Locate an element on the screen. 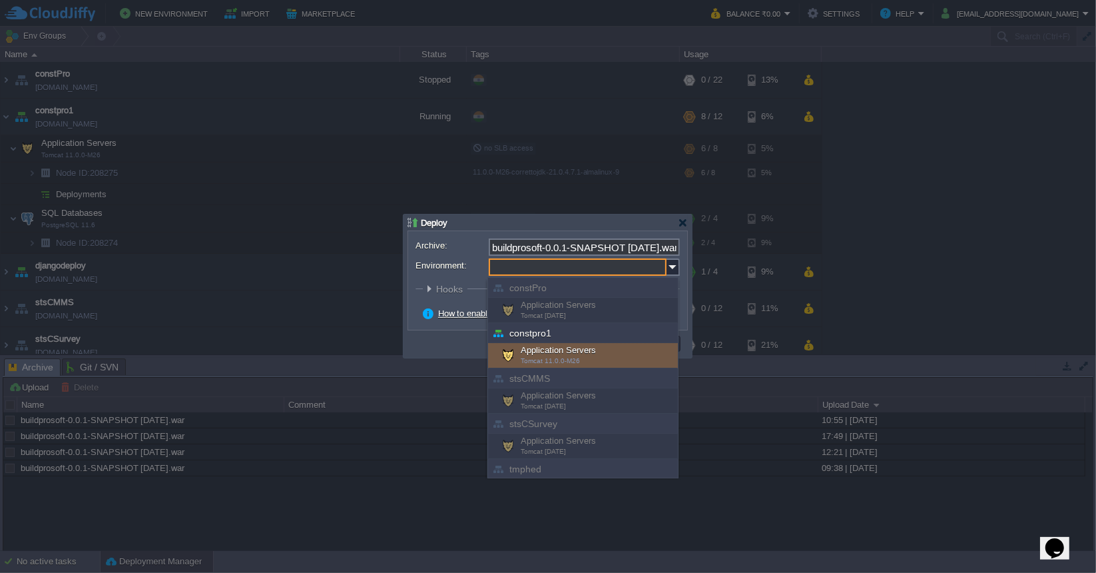 The image size is (1096, 573). div: stsCMMS is located at coordinates (583, 378).